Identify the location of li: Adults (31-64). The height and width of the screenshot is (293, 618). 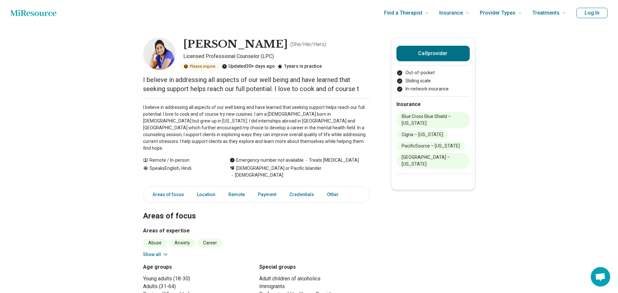
(198, 287).